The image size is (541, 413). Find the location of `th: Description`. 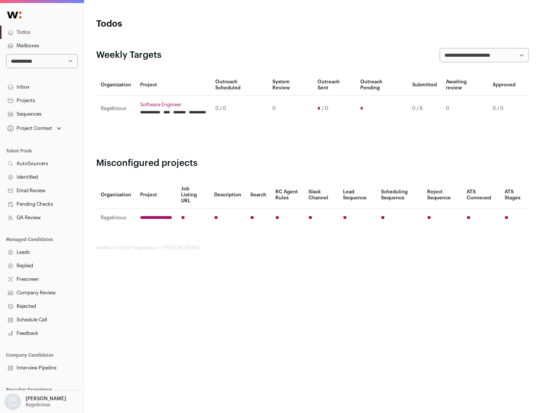

th: Description is located at coordinates (228, 195).